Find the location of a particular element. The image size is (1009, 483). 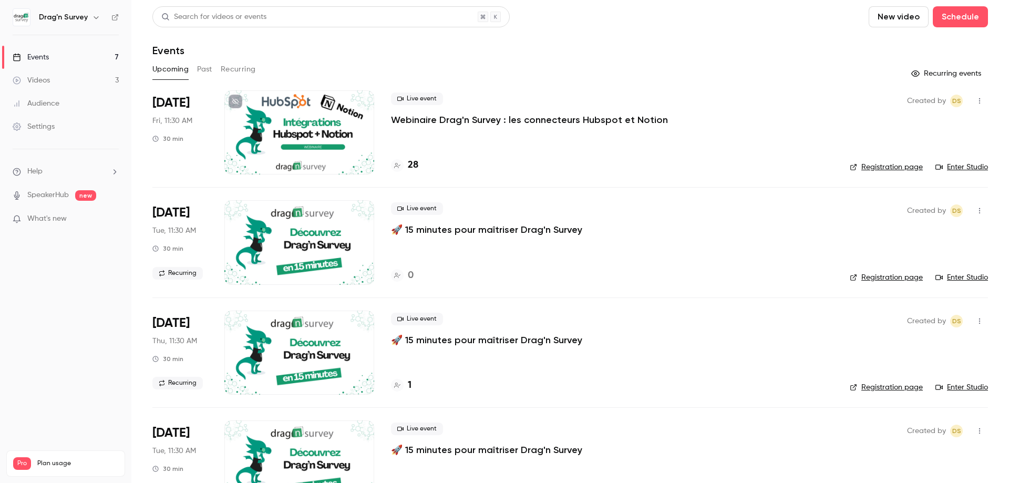

h4: 28 is located at coordinates (413, 165).